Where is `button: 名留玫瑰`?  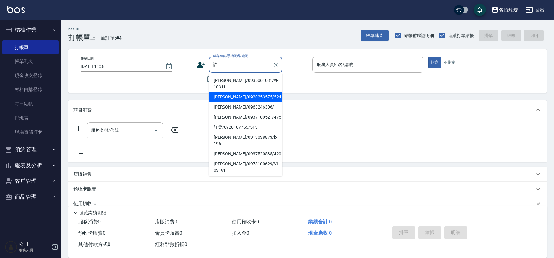 button: 名留玫瑰 is located at coordinates (505, 10).